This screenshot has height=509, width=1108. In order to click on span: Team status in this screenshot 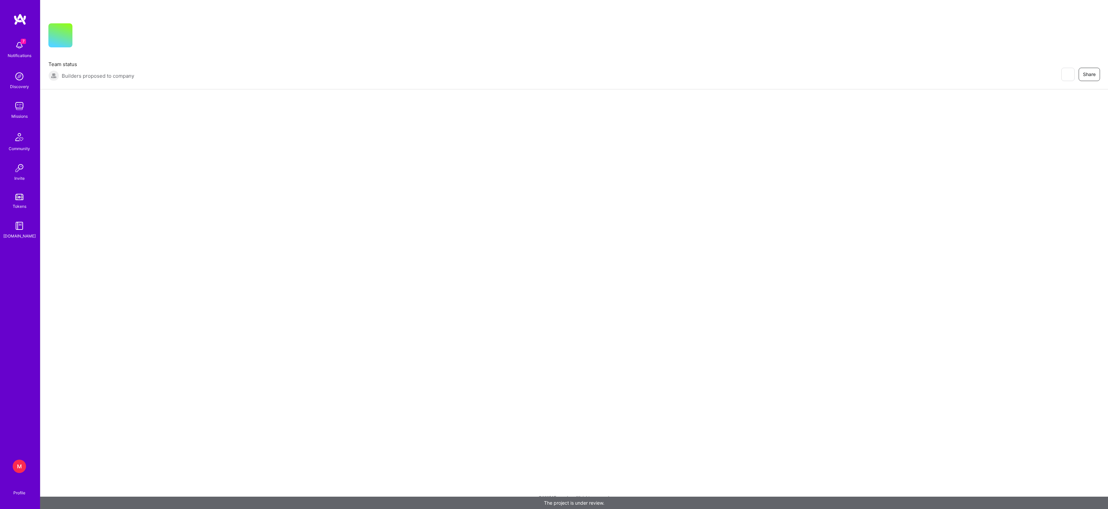, I will do `click(91, 64)`.